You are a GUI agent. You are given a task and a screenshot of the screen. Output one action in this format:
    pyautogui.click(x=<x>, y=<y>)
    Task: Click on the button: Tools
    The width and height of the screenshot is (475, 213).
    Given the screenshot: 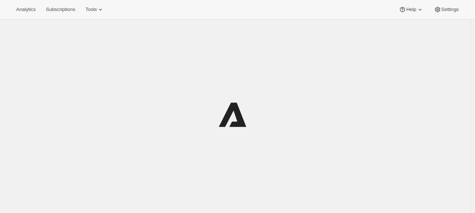 What is the action you would take?
    pyautogui.click(x=95, y=10)
    